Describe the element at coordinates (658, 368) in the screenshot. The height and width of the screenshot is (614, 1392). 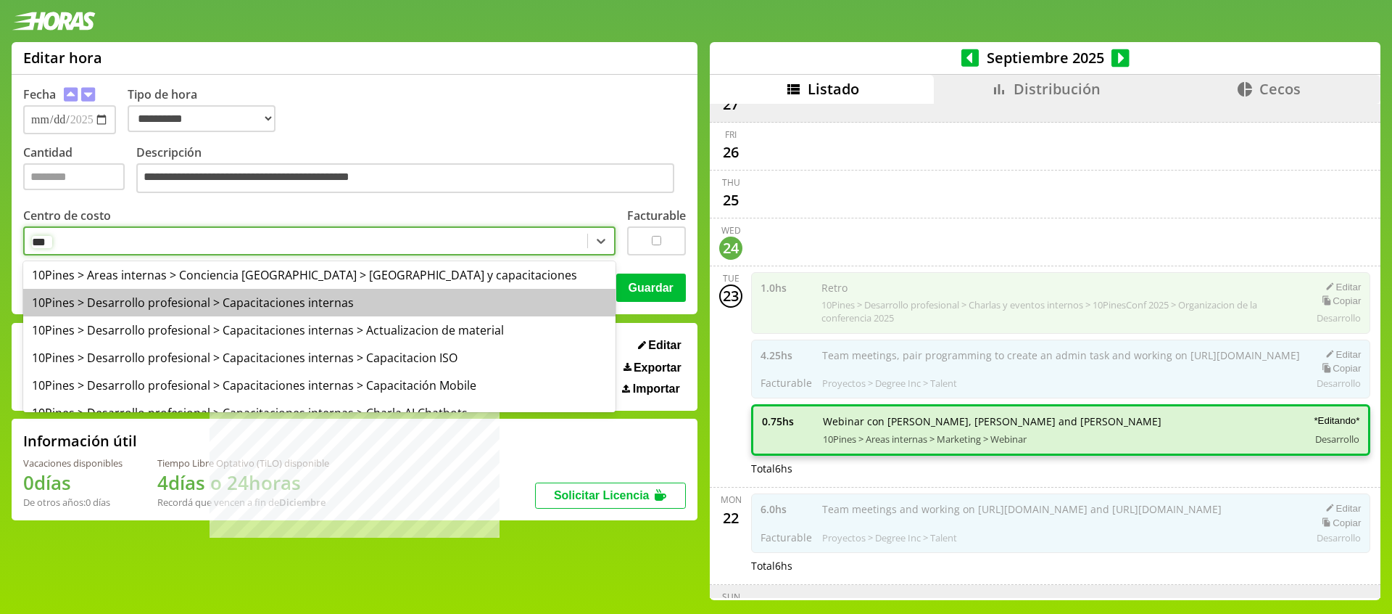
I see `span: Exportar` at that location.